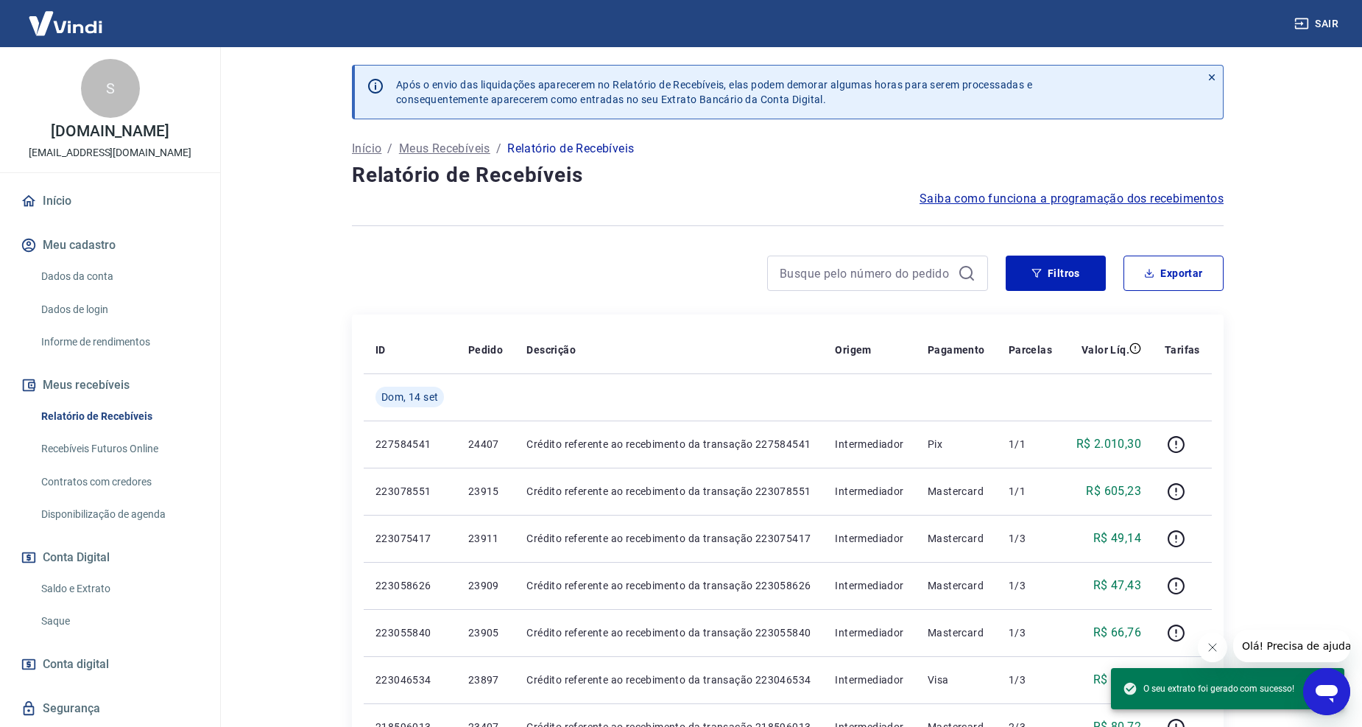  Describe the element at coordinates (1109, 444) in the screenshot. I see `p: R$ 2.010,30` at that location.